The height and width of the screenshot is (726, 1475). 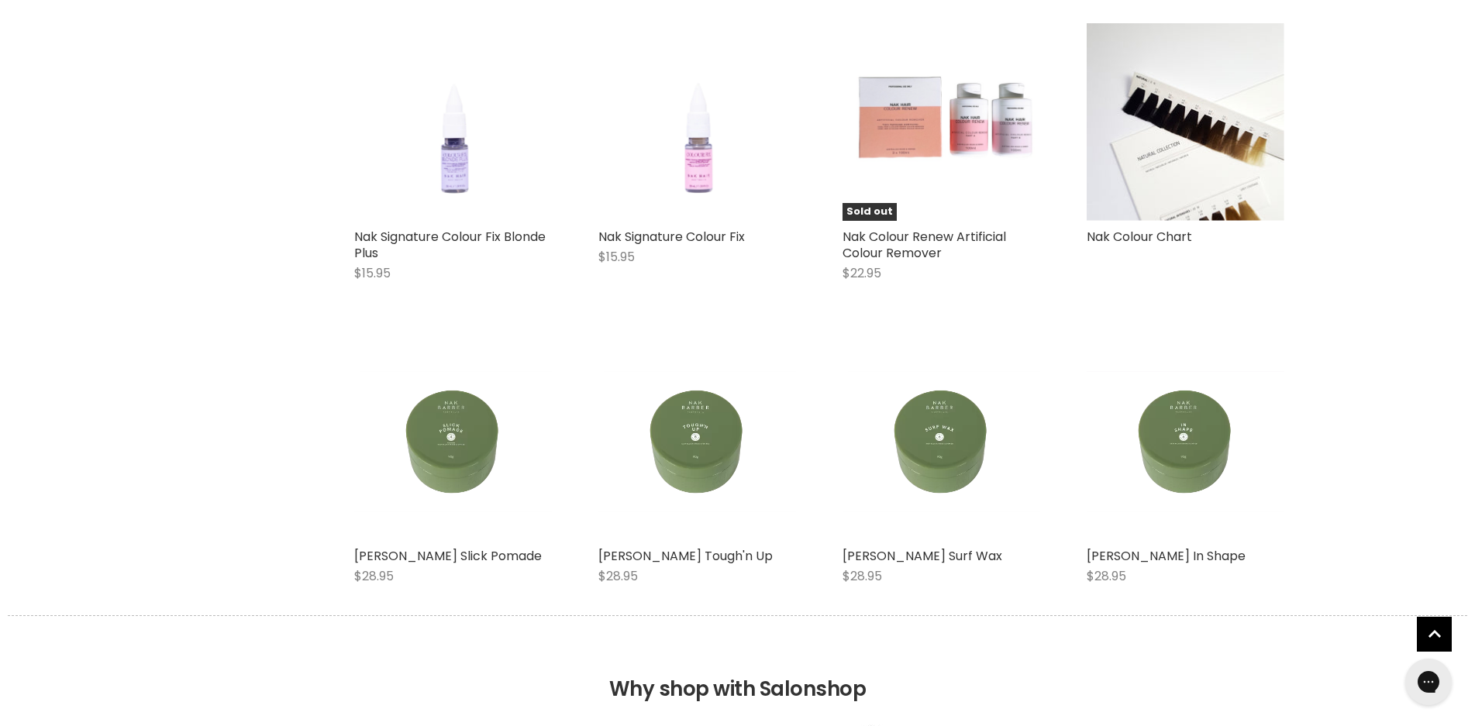 I want to click on a: Back to top, so click(x=1434, y=634).